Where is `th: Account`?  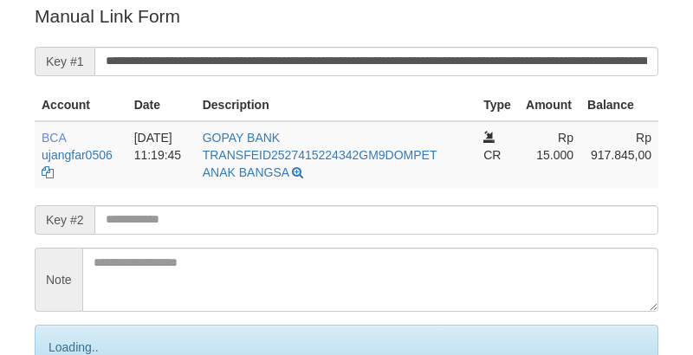 th: Account is located at coordinates (81, 105).